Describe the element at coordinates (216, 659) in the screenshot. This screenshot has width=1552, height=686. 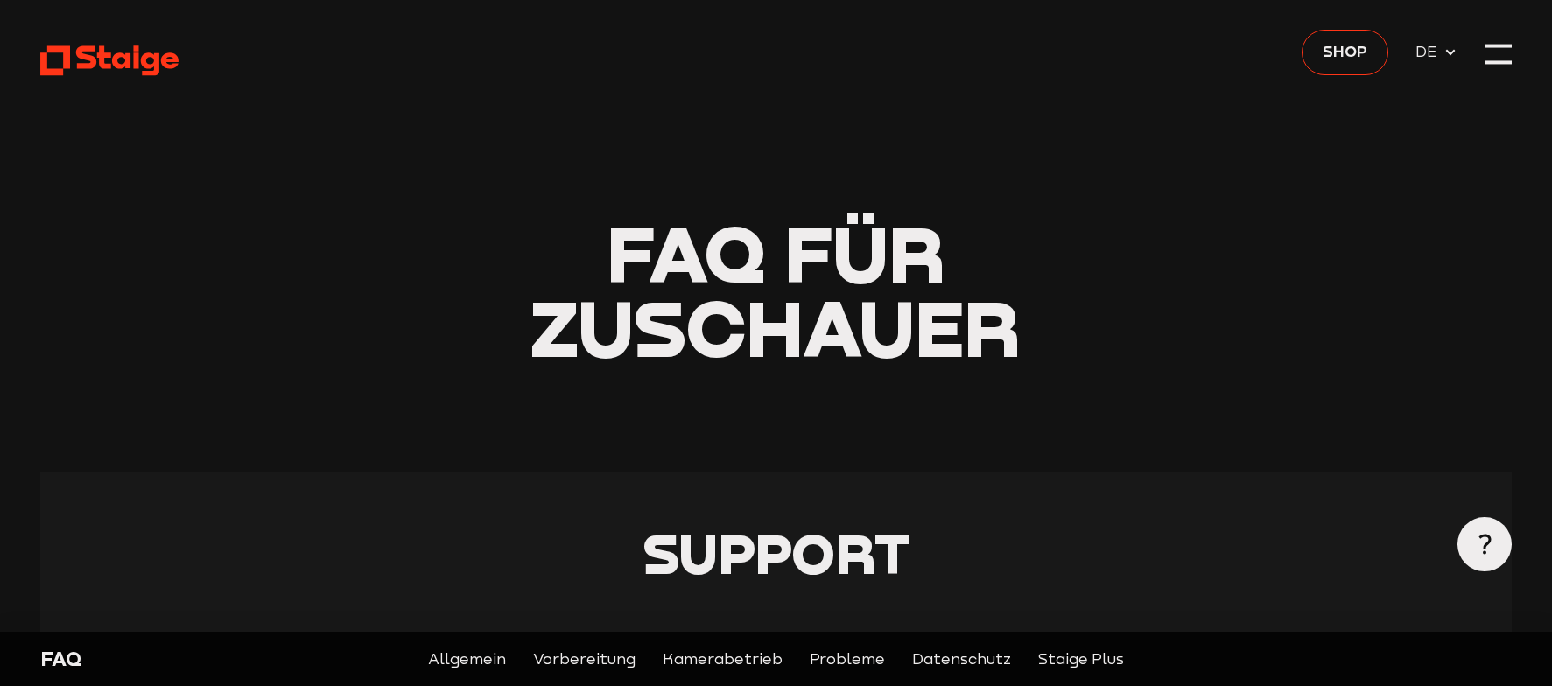
I see `div: FAQ` at that location.